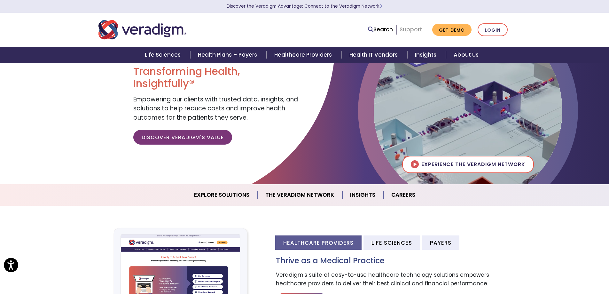  I want to click on h3: Thrive as a Medical Practice, so click(393, 261).